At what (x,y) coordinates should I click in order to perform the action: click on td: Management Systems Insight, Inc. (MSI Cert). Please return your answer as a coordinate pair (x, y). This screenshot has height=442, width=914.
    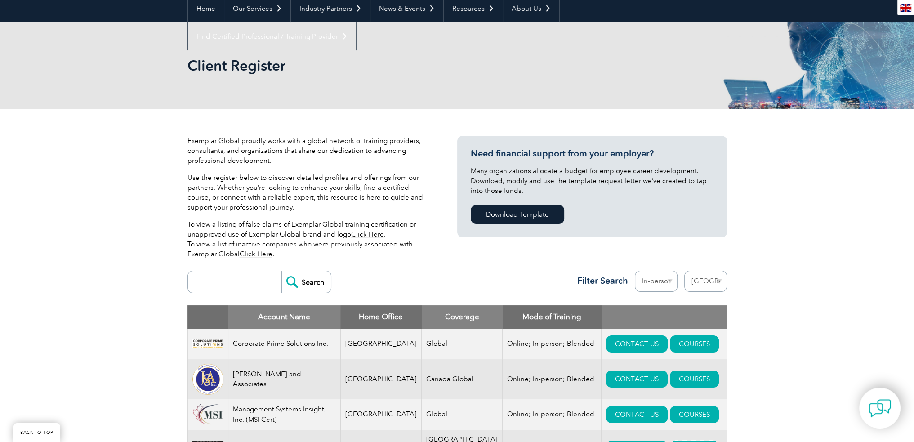
    Looking at the image, I should click on (284, 415).